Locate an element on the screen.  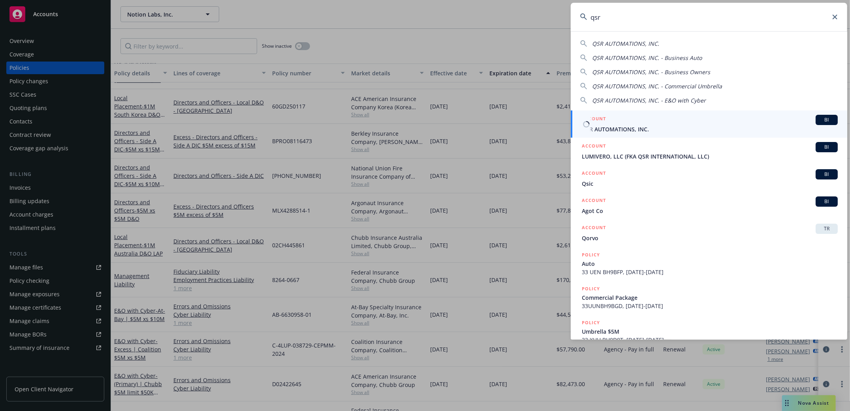
span: Qorvo is located at coordinates (709, 238).